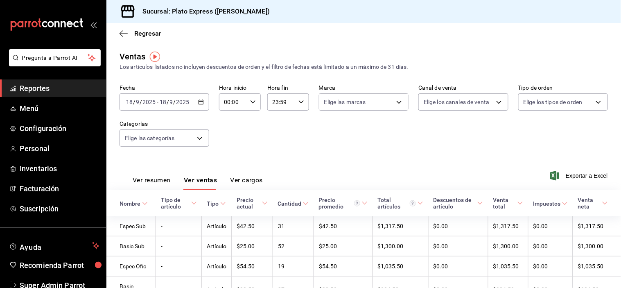 Image resolution: width=621 pixels, height=288 pixels. Describe the element at coordinates (140, 33) in the screenshot. I see `button: Regresar` at that location.